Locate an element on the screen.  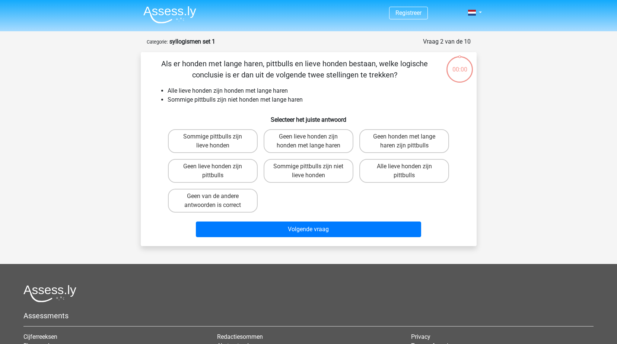
label: Sommige pittbulls zijn niet lieve honden is located at coordinates (308, 171).